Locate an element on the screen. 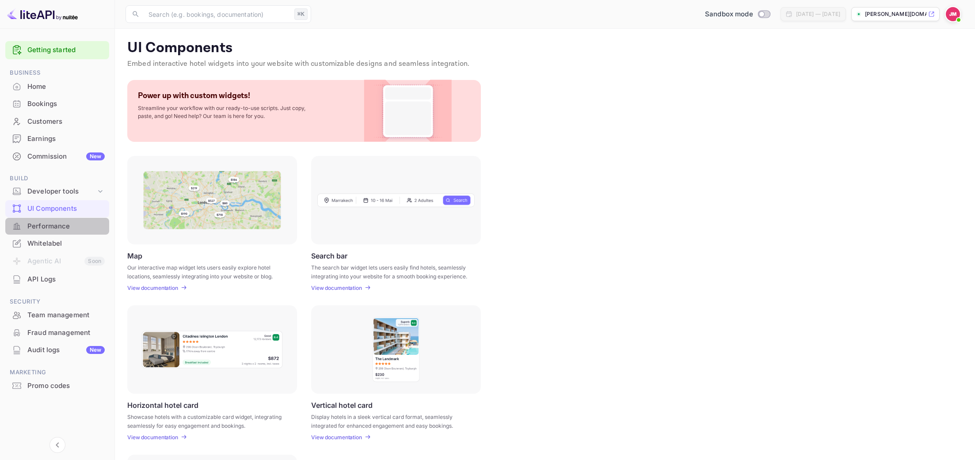  img: LiteAPI logo is located at coordinates (42, 14).